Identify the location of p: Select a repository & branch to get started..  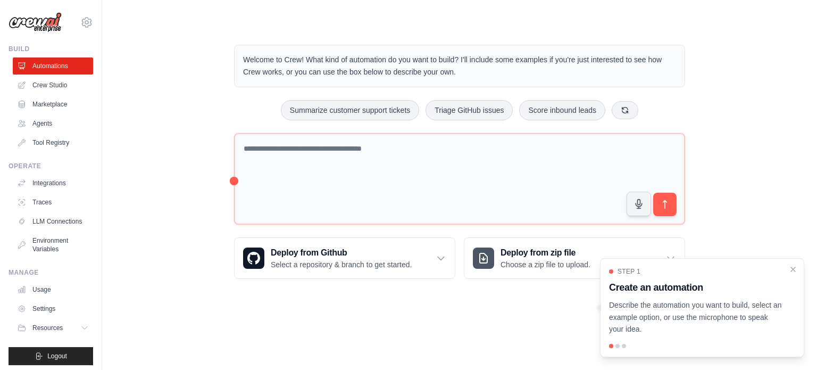
(341, 264).